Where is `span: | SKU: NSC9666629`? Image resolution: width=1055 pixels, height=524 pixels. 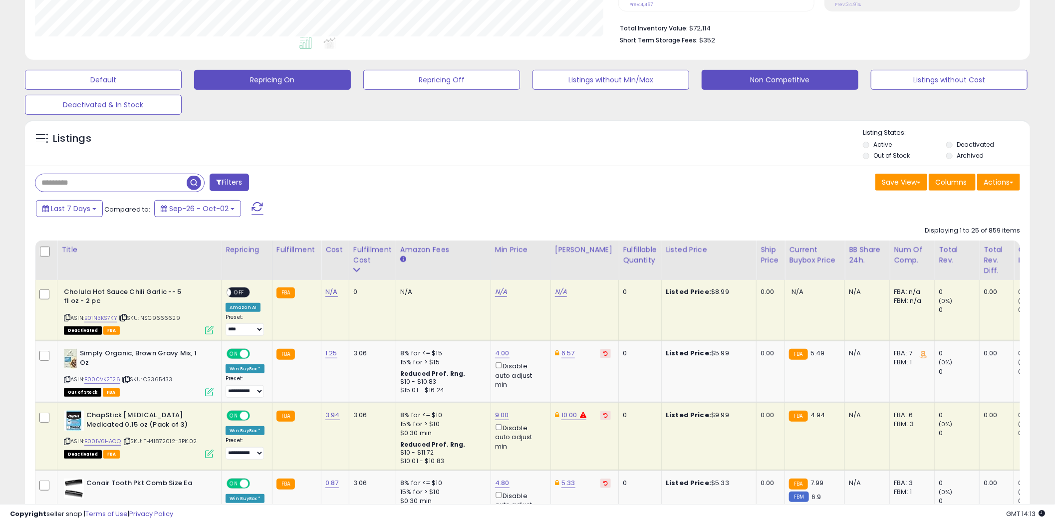 span: | SKU: NSC9666629 is located at coordinates (149, 318).